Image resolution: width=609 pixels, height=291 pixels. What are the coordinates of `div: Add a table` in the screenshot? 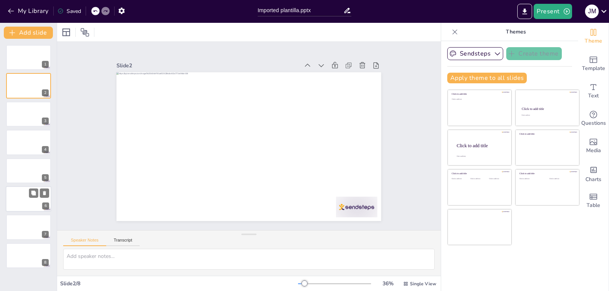 It's located at (594, 201).